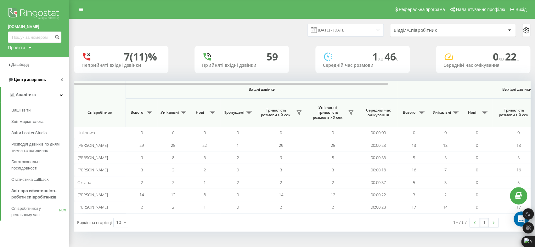 The height and width of the screenshot is (247, 535). What do you see at coordinates (378, 169) in the screenshot?
I see `td: 00:00:18` at bounding box center [378, 169].